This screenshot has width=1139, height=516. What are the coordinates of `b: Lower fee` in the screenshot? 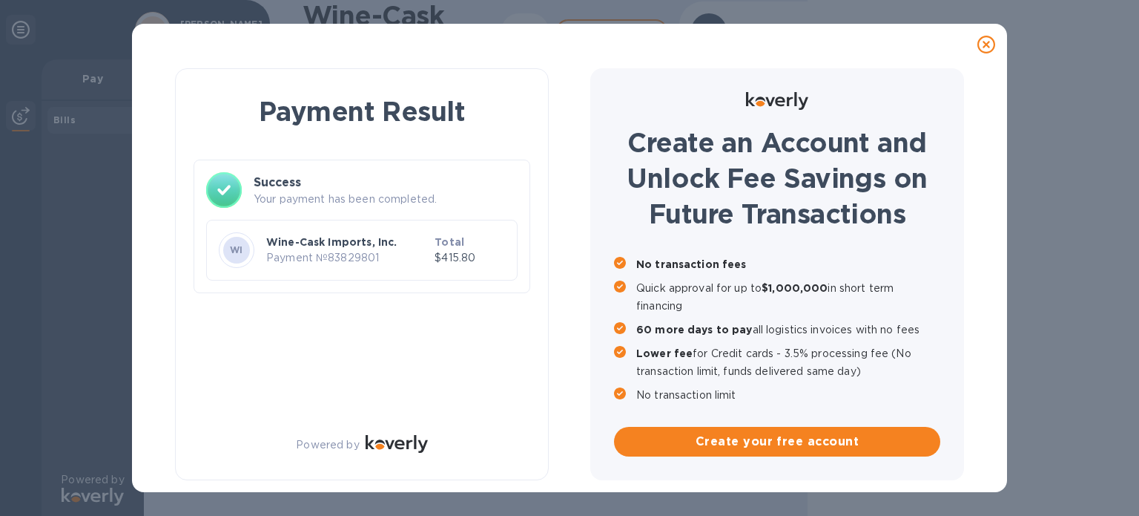 It's located at (665, 353).